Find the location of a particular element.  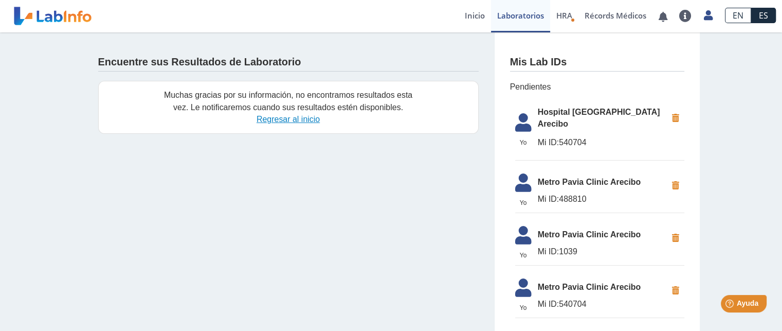

h4: Encuentre sus Resultados de Laboratorio is located at coordinates (199, 62).